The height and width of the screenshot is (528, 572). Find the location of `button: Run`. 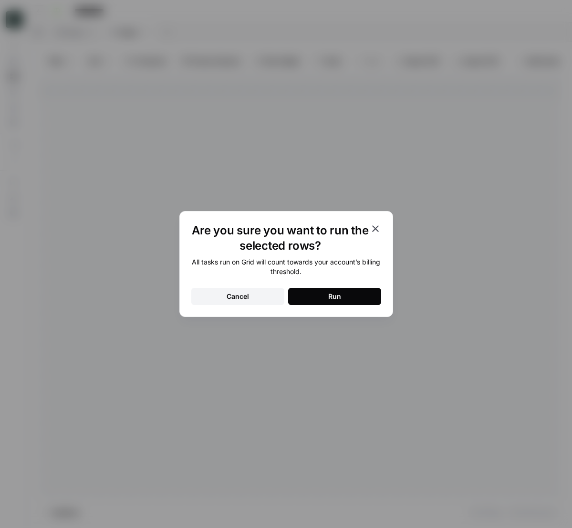

button: Run is located at coordinates (334, 296).